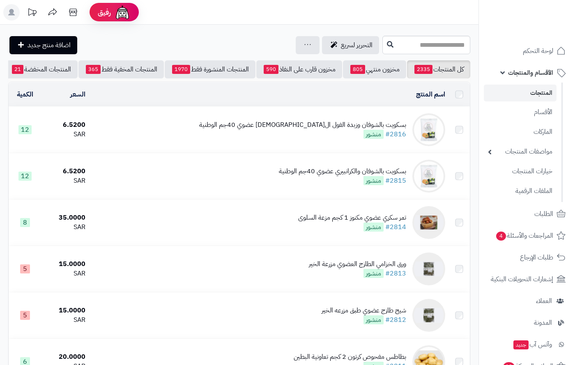 The image size is (575, 365). What do you see at coordinates (396, 181) in the screenshot?
I see `a: #2815` at bounding box center [396, 181].